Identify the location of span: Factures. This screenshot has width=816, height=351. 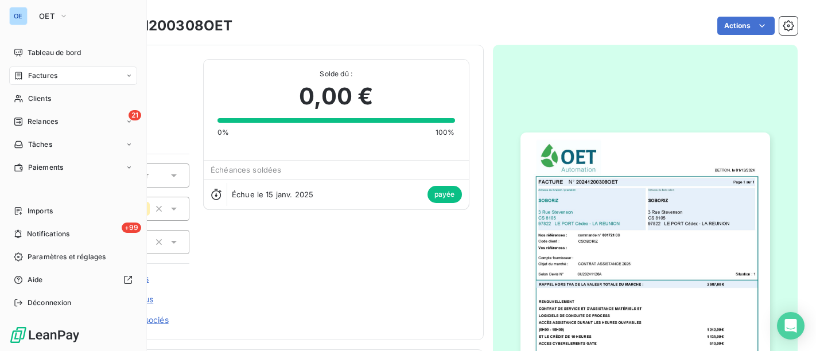
(42, 76).